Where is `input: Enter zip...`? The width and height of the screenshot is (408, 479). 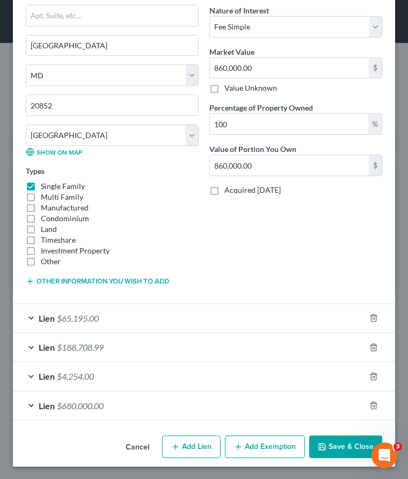 input: Enter zip... is located at coordinates (112, 105).